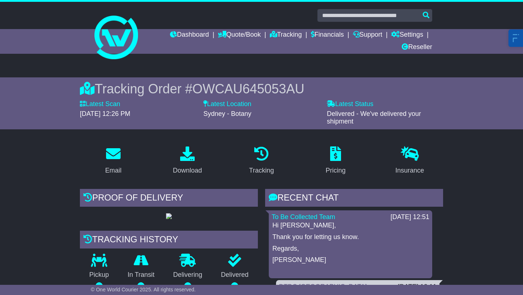  What do you see at coordinates (235, 275) in the screenshot?
I see `p: Delivered` at bounding box center [235, 275].